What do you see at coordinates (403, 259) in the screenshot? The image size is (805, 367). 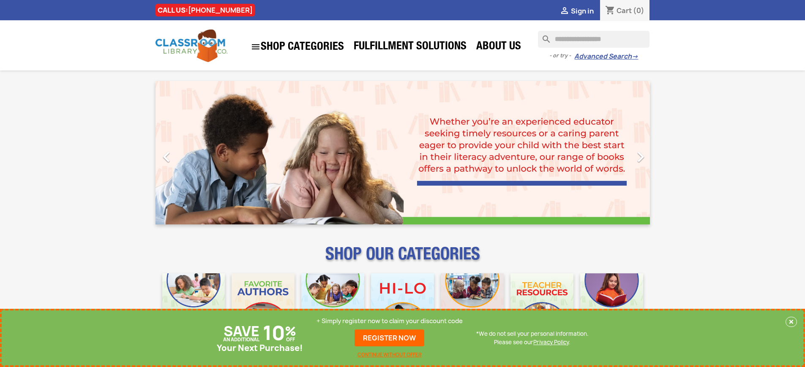 I see `p: SHOP OUR CATEGORIES` at bounding box center [403, 259].